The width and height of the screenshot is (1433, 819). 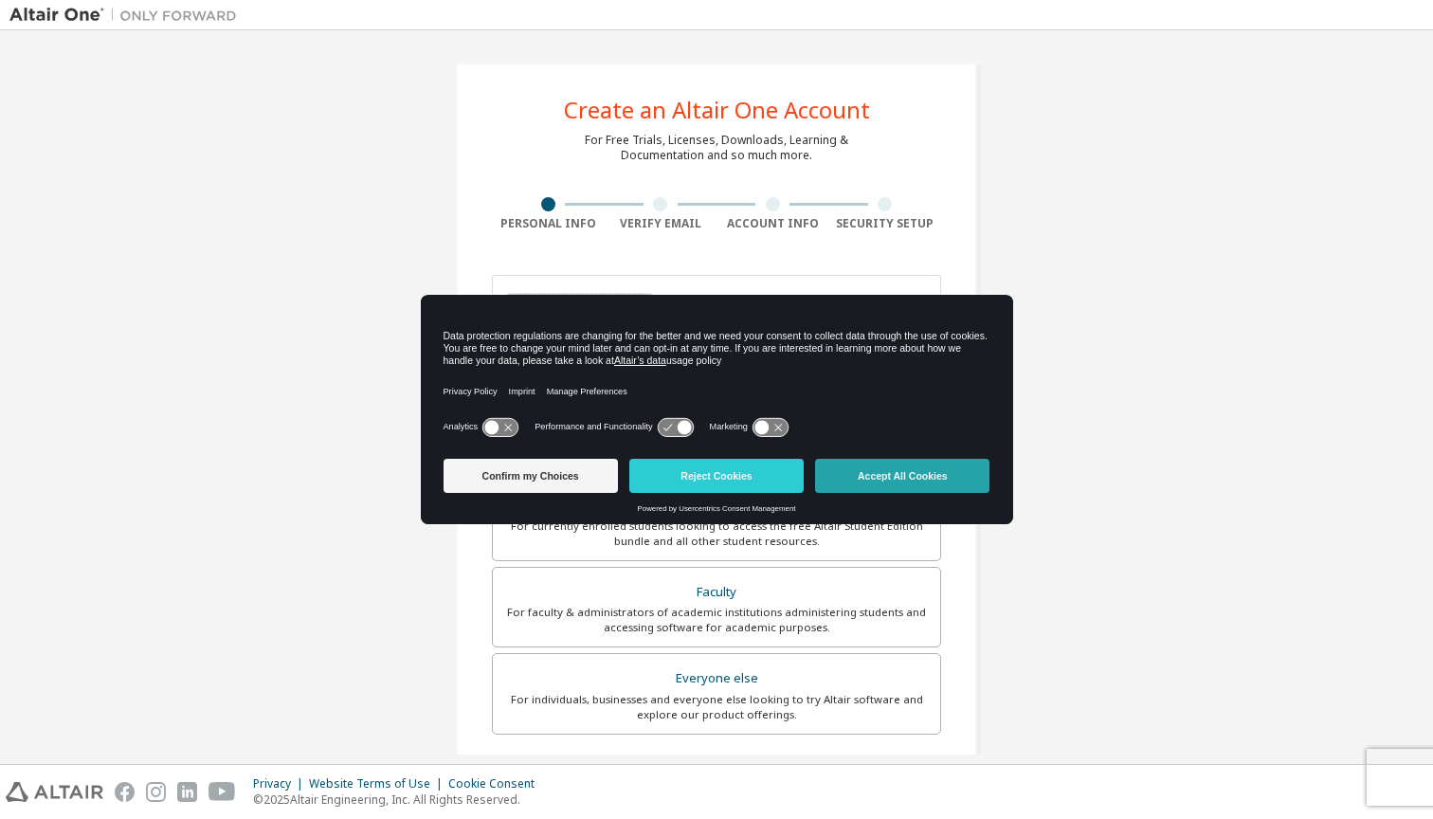 I want to click on img: instagram.svg, so click(x=155, y=791).